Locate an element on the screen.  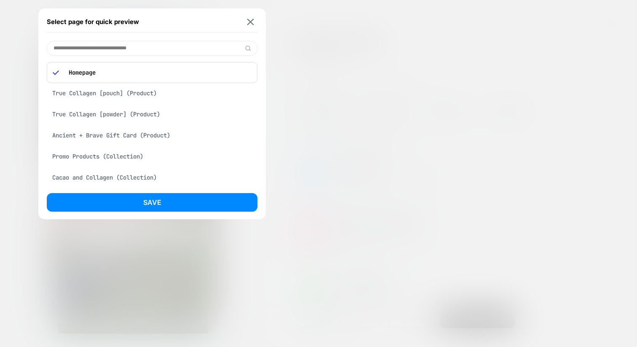
div: True Collagen [powder] (Product) is located at coordinates (152, 114).